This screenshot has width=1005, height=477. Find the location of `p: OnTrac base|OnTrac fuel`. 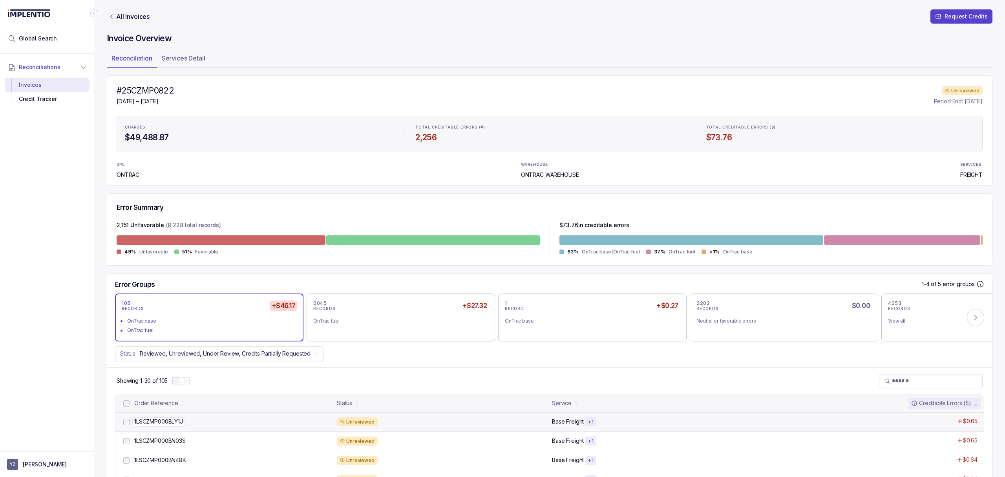

p: OnTrac base|OnTrac fuel is located at coordinates (611, 252).